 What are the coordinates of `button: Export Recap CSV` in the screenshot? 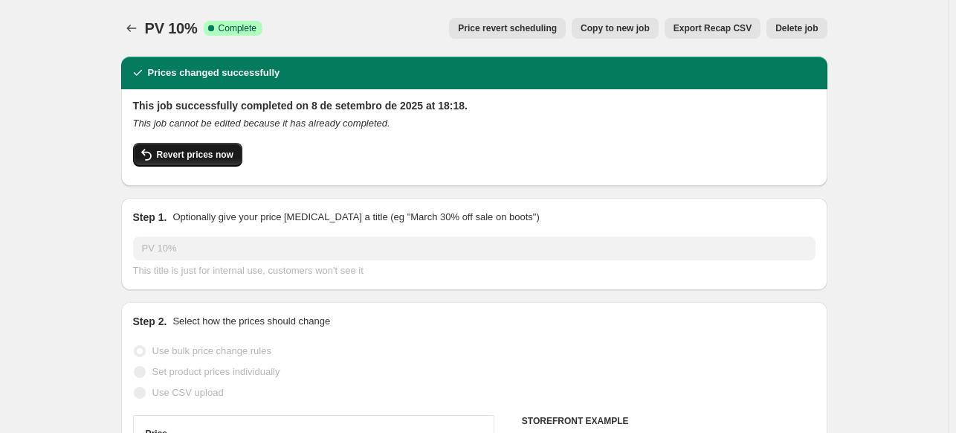 It's located at (712, 28).